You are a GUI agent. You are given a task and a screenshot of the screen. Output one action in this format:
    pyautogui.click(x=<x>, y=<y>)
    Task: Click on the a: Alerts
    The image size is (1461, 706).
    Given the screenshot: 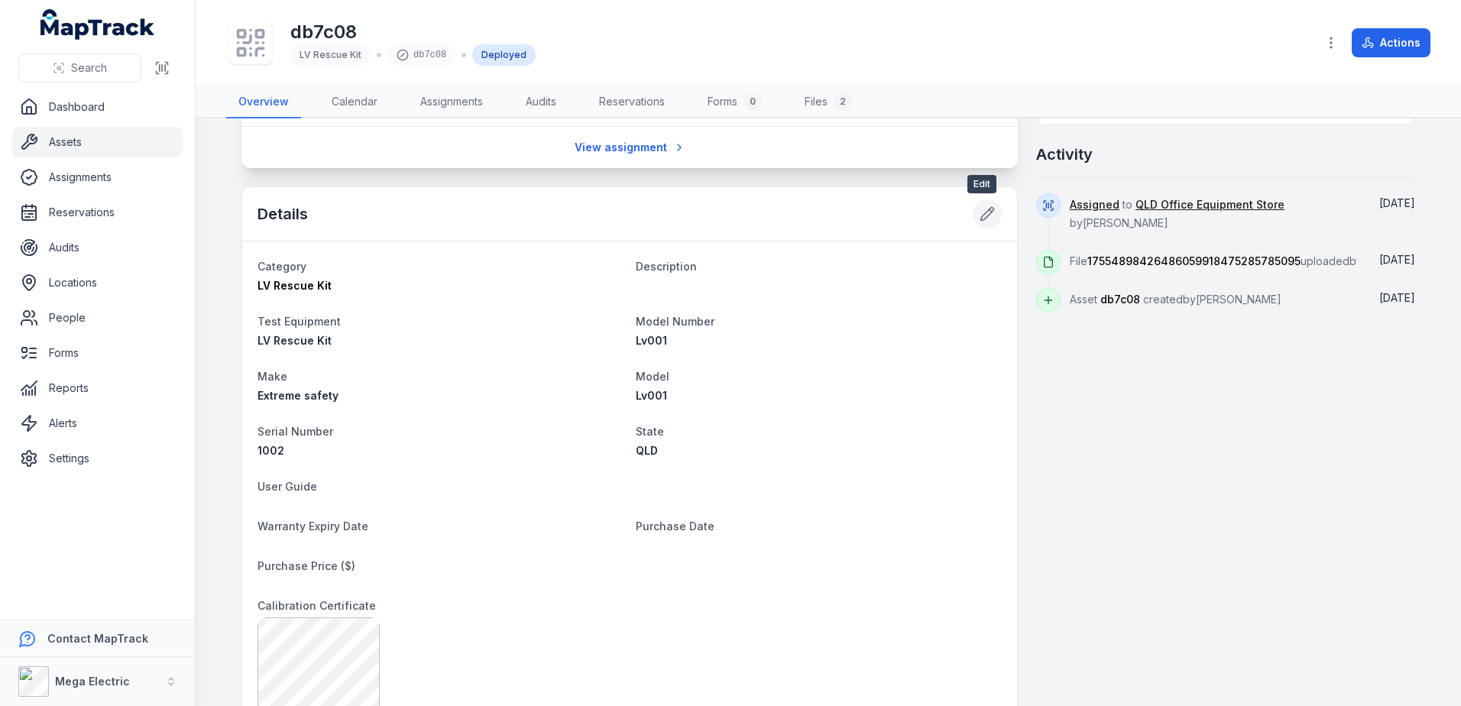 What is the action you would take?
    pyautogui.click(x=97, y=423)
    